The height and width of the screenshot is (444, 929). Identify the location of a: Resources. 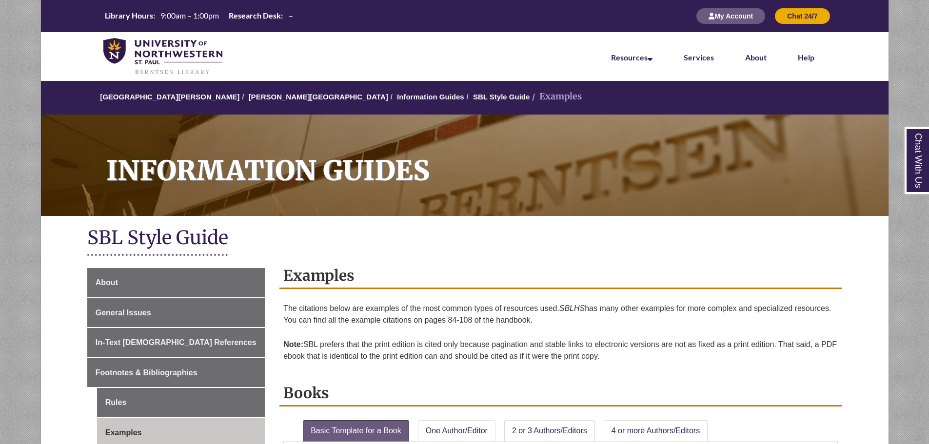
(632, 57).